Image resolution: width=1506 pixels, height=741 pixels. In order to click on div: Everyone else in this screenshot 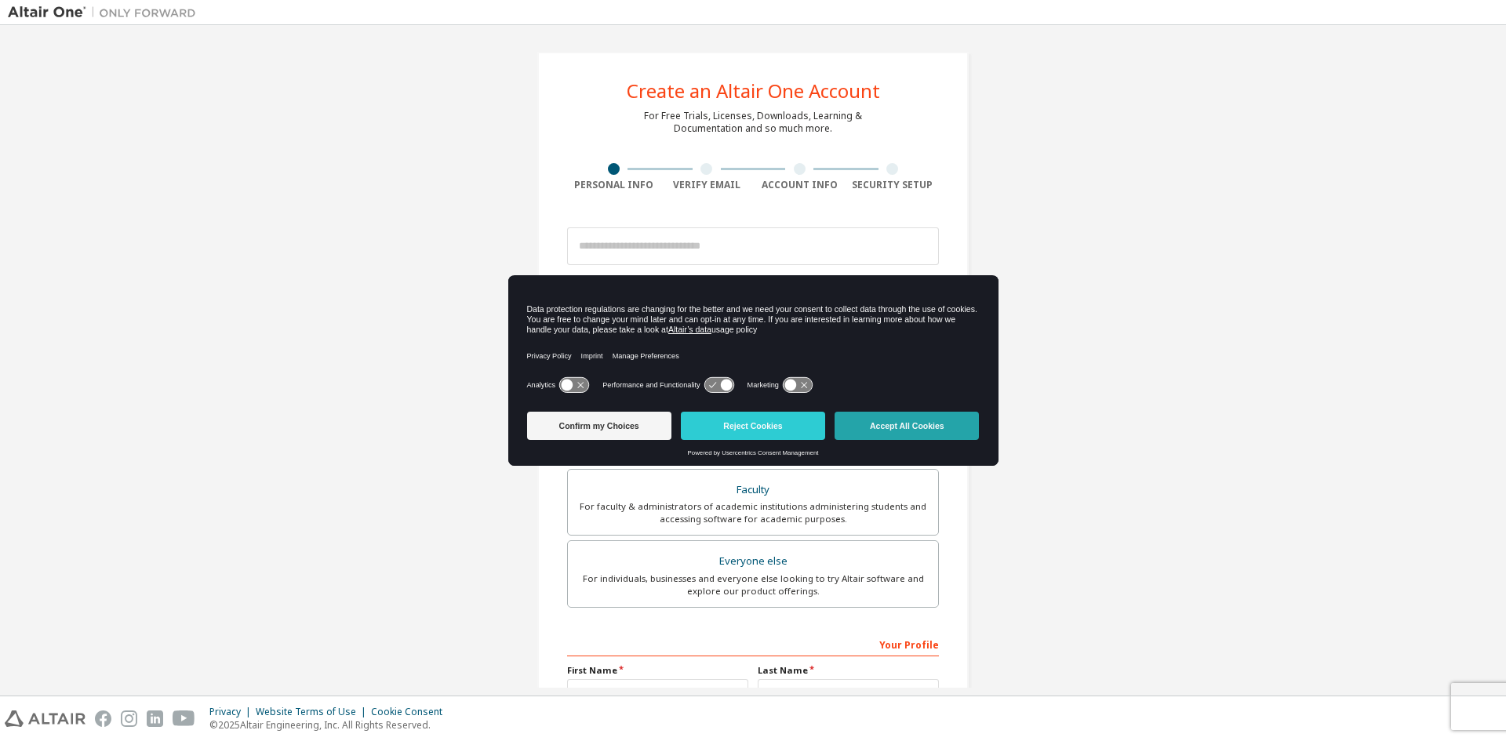, I will do `click(753, 562)`.